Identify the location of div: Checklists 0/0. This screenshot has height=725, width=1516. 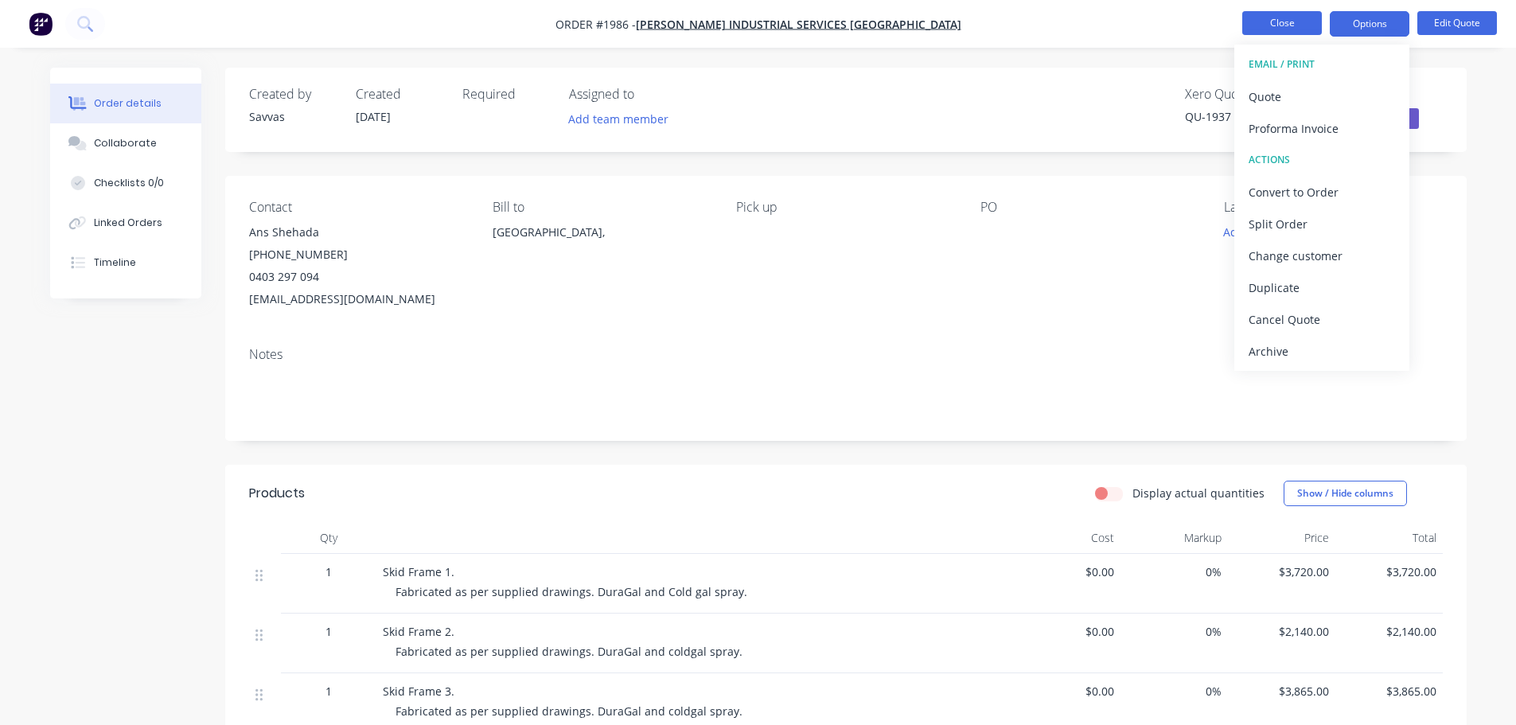
(129, 183).